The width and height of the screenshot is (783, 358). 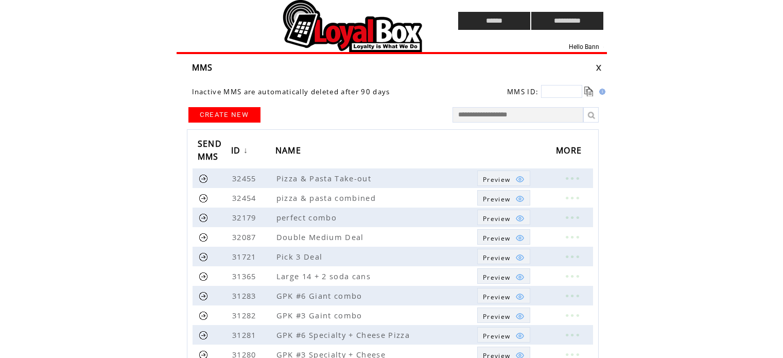 I want to click on span: GPK #6 Giant combo, so click(x=321, y=296).